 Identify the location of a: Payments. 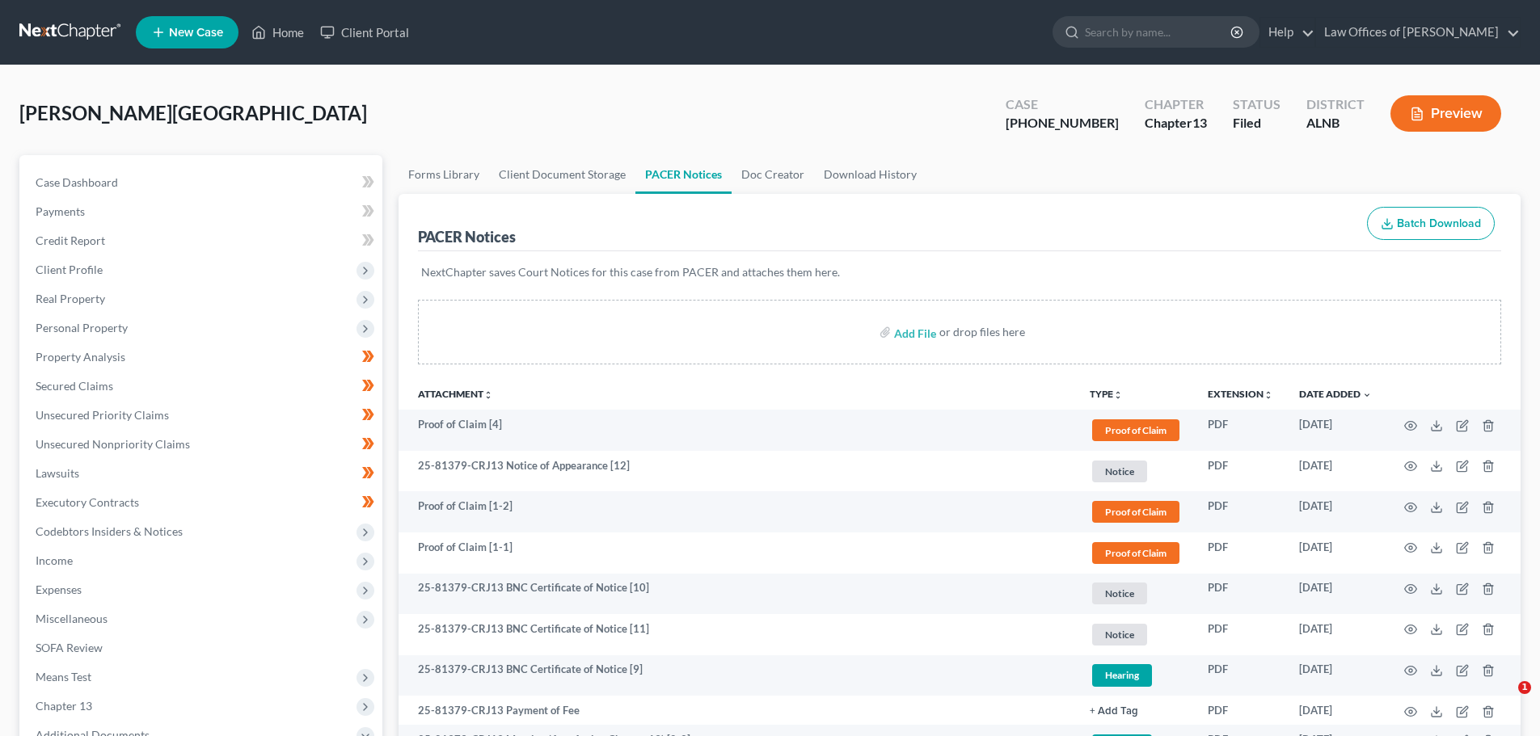
(202, 212).